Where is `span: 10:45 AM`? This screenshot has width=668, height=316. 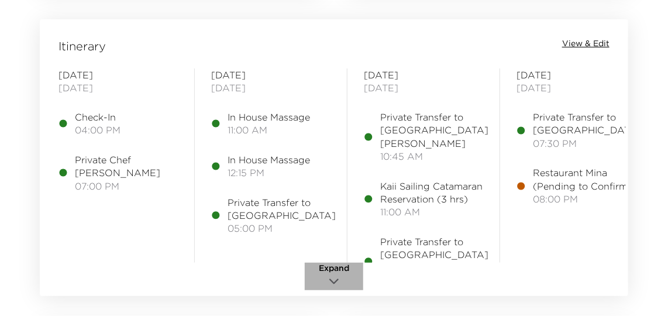
span: 10:45 AM is located at coordinates (434, 156).